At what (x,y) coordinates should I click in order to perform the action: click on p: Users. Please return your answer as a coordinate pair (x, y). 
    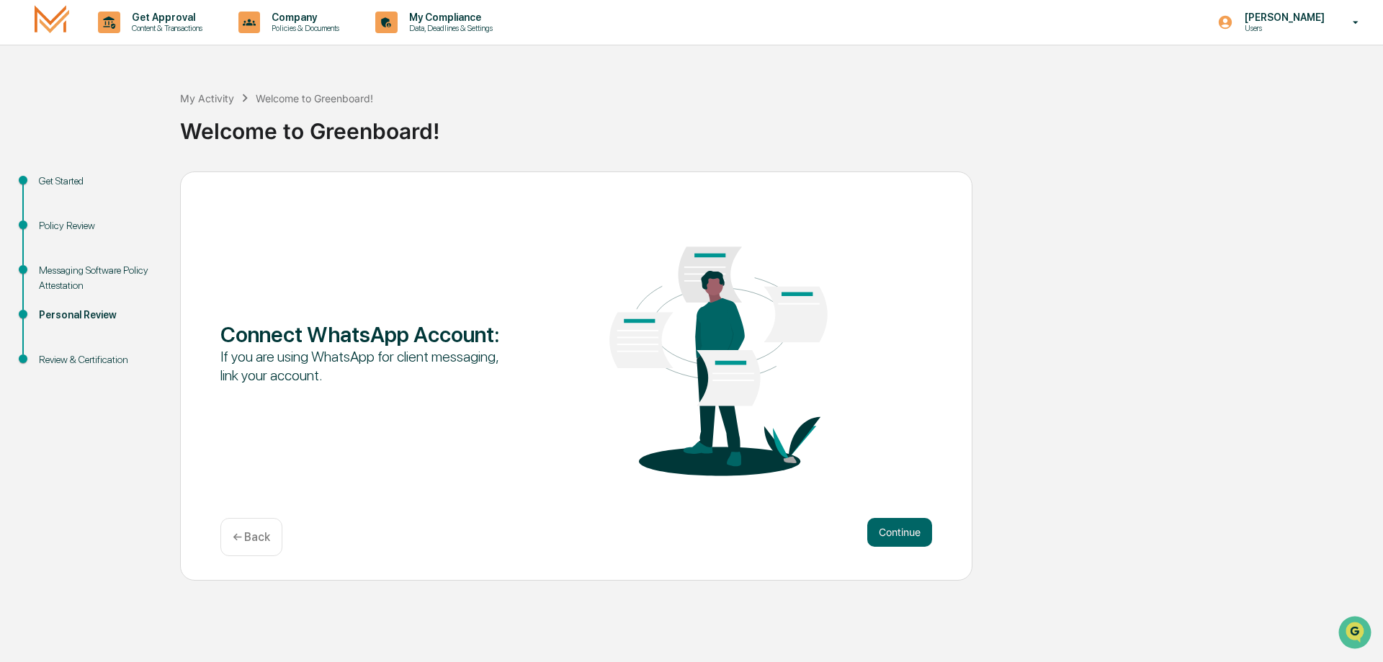
    Looking at the image, I should click on (1282, 28).